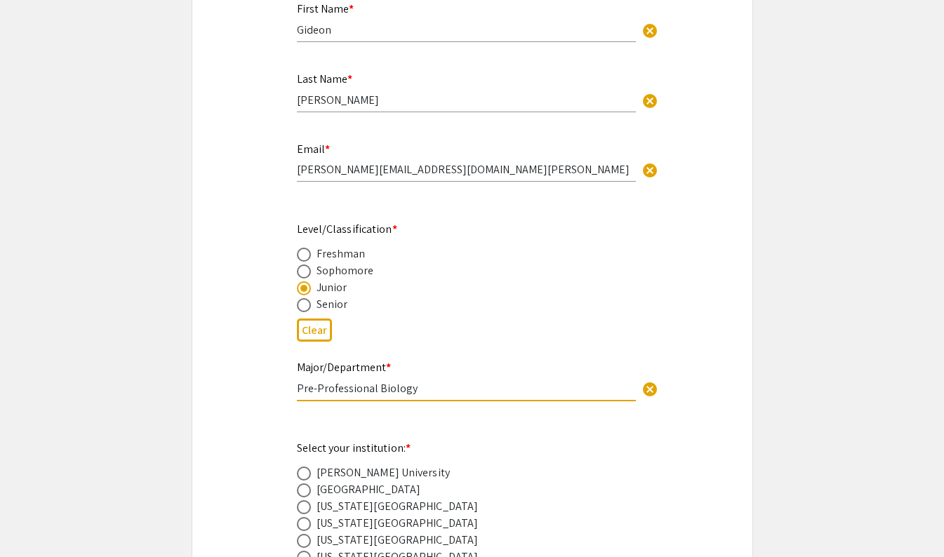  Describe the element at coordinates (325, 8) in the screenshot. I see `mat-label: First Name` at that location.